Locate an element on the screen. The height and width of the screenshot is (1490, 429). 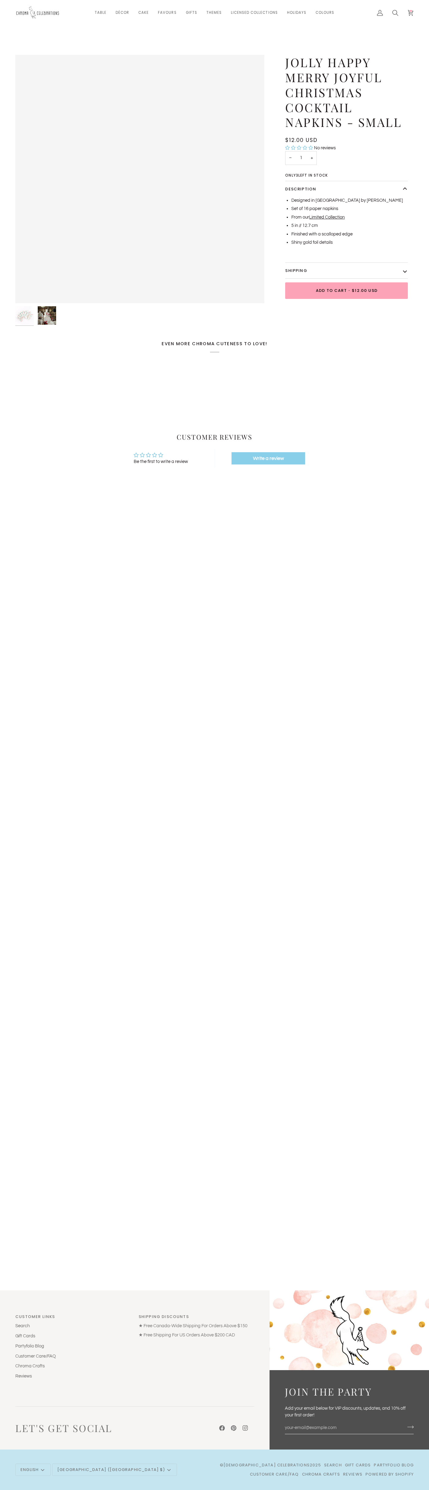
li: Finished with a scalloped edge is located at coordinates (350, 234).